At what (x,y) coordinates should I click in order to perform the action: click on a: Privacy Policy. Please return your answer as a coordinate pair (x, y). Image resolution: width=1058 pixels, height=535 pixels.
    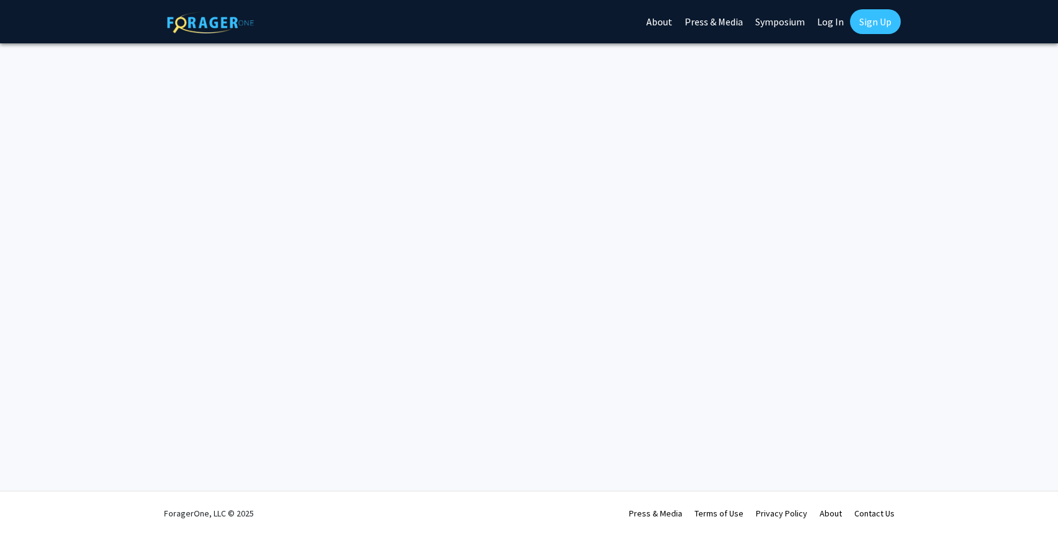
    Looking at the image, I should click on (781, 513).